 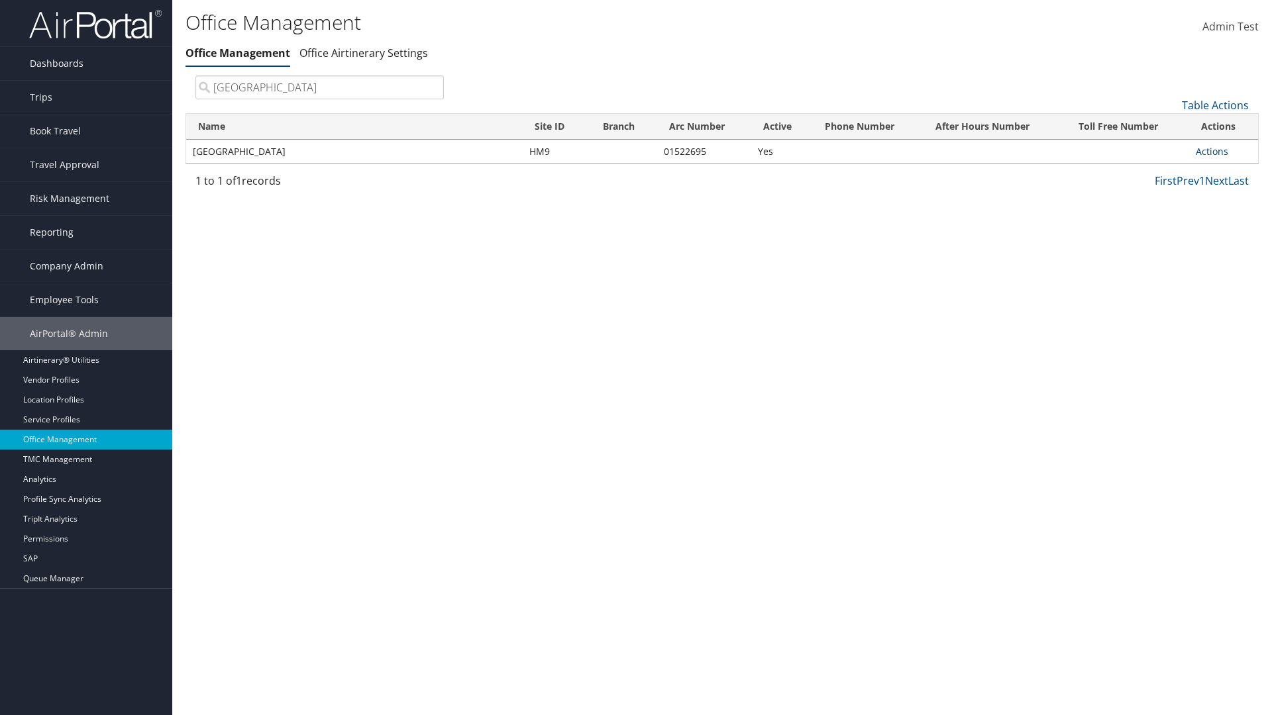 What do you see at coordinates (623, 126) in the screenshot?
I see `th: Branch: activate to sort column ascending` at bounding box center [623, 126].